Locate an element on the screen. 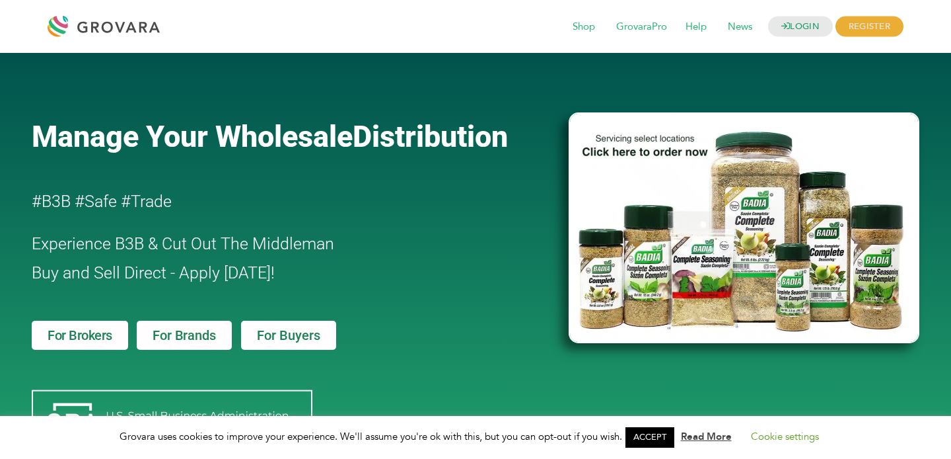  a: News is located at coordinates (740, 27).